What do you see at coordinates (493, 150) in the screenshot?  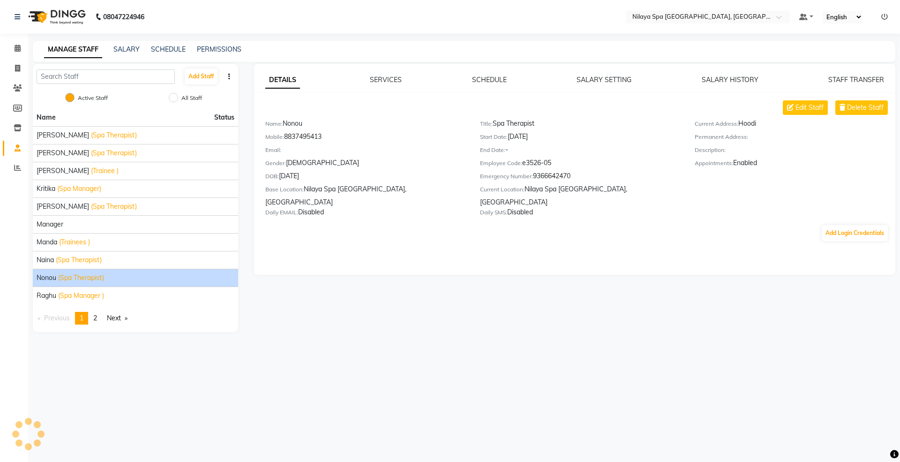 I see `label: End Date:` at bounding box center [493, 150].